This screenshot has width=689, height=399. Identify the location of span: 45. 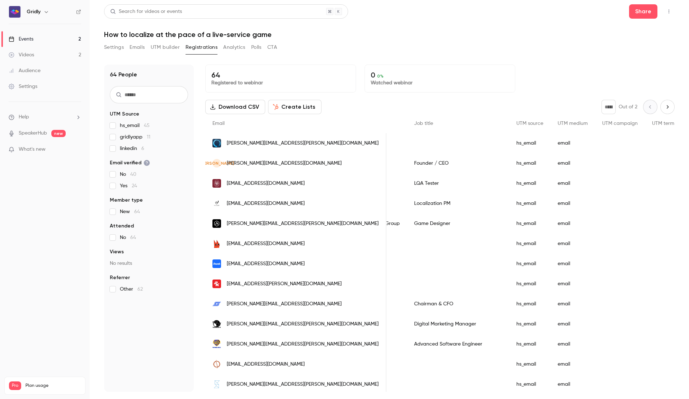
(147, 126).